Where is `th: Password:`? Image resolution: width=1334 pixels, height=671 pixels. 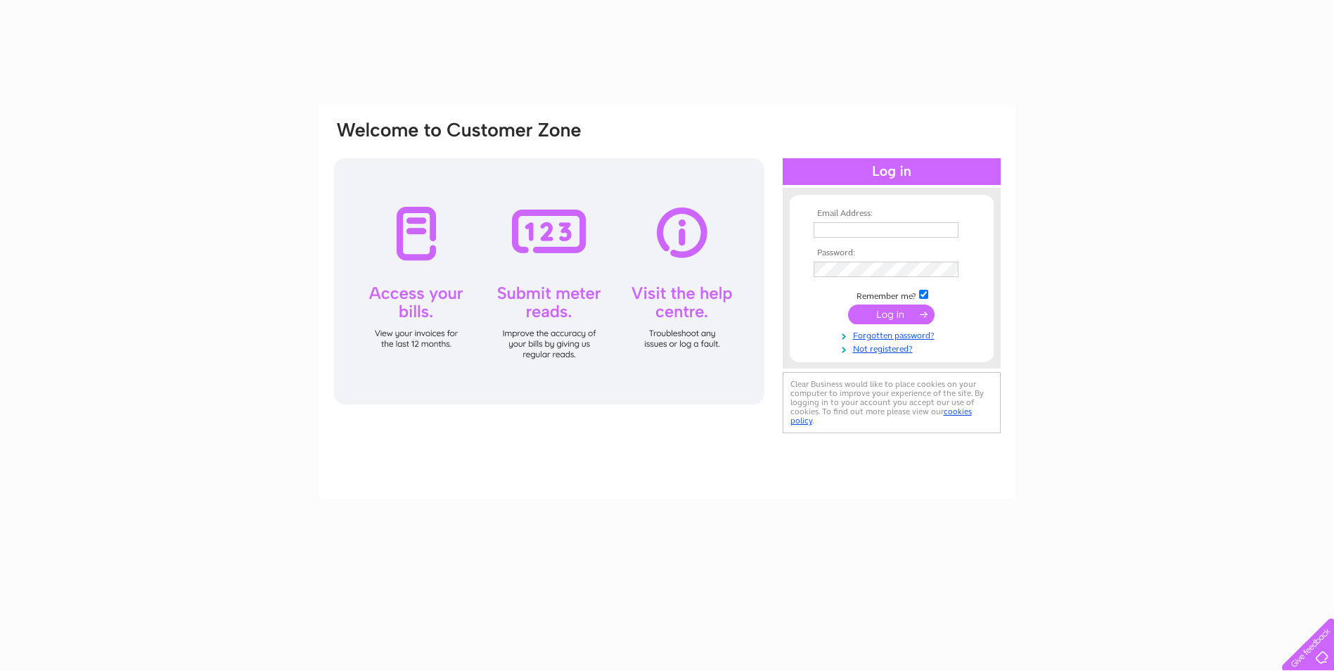 th: Password: is located at coordinates (892, 253).